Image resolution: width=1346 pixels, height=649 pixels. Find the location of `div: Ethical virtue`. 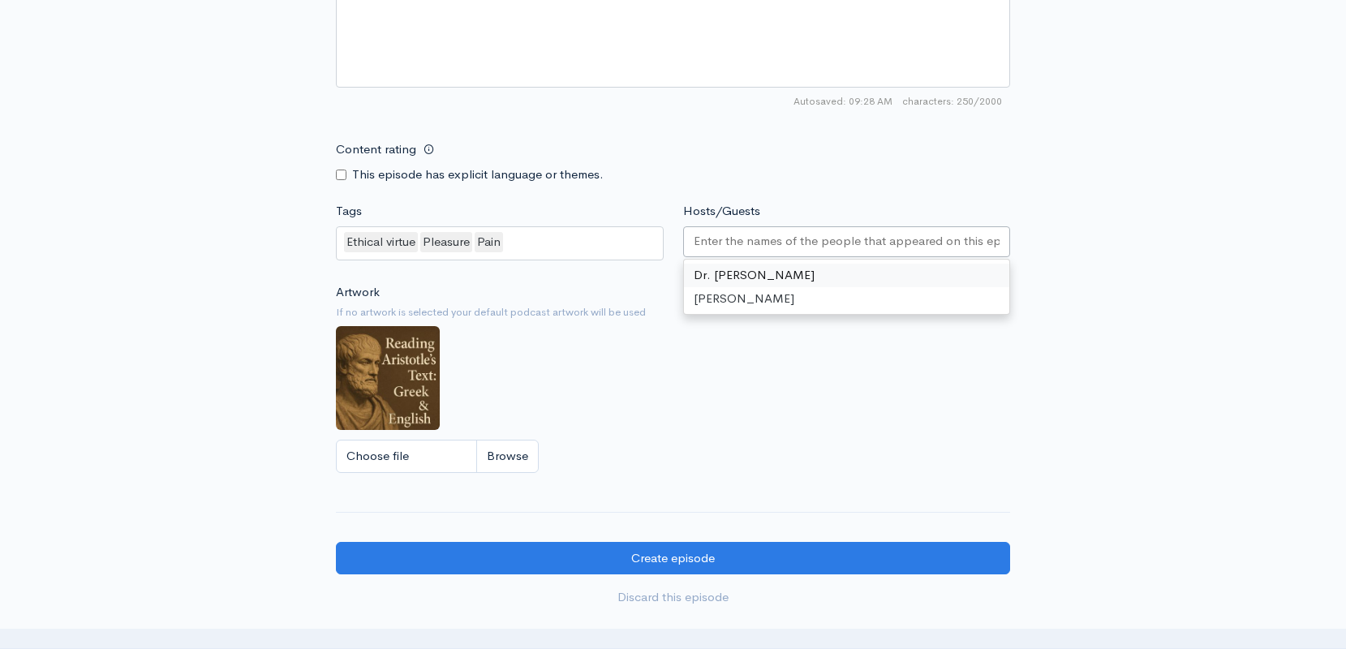

div: Ethical virtue is located at coordinates (381, 242).